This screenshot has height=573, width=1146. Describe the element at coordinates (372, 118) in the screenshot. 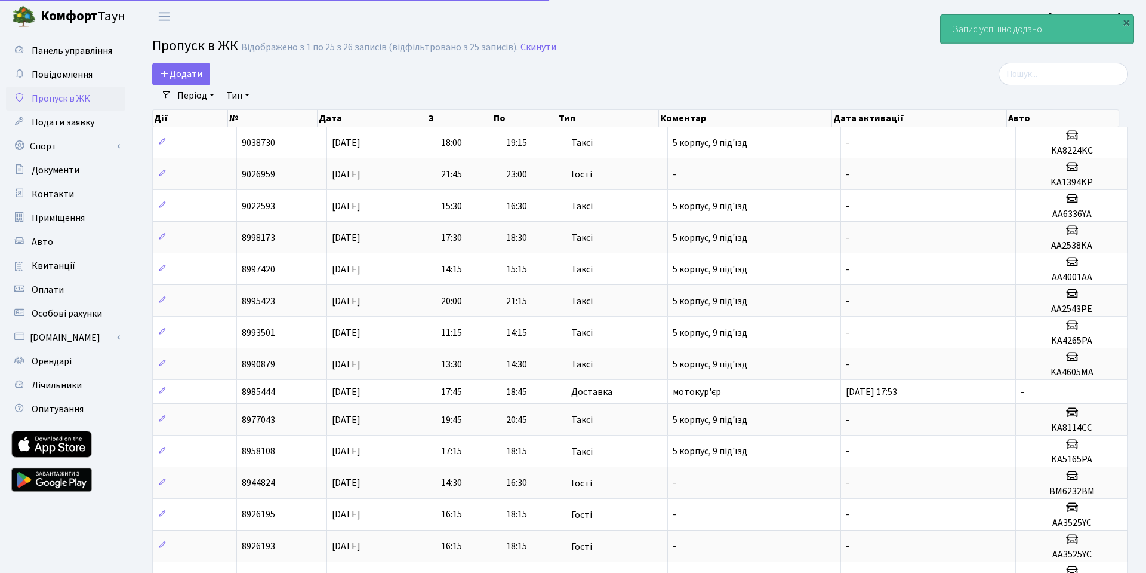

I see `th: Дата` at that location.